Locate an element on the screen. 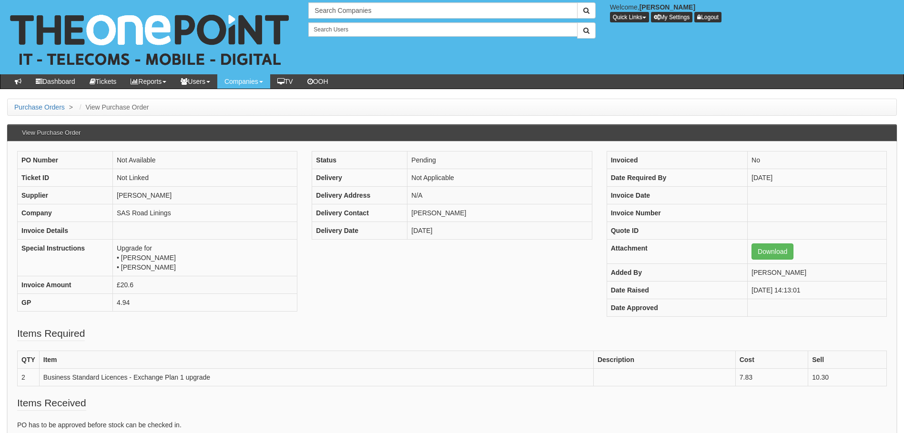  td: 10.30 is located at coordinates (847, 377).